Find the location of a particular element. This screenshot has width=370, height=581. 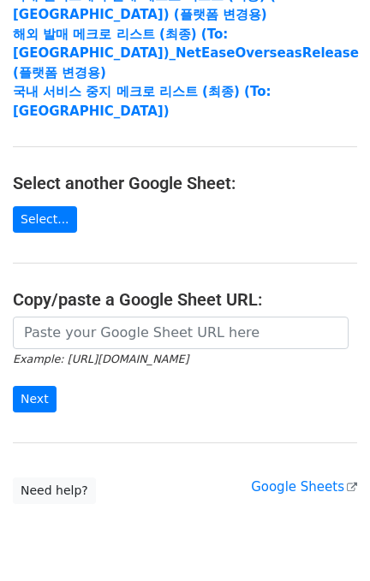

input: Paste your Google Sheet URL here is located at coordinates (181, 333).